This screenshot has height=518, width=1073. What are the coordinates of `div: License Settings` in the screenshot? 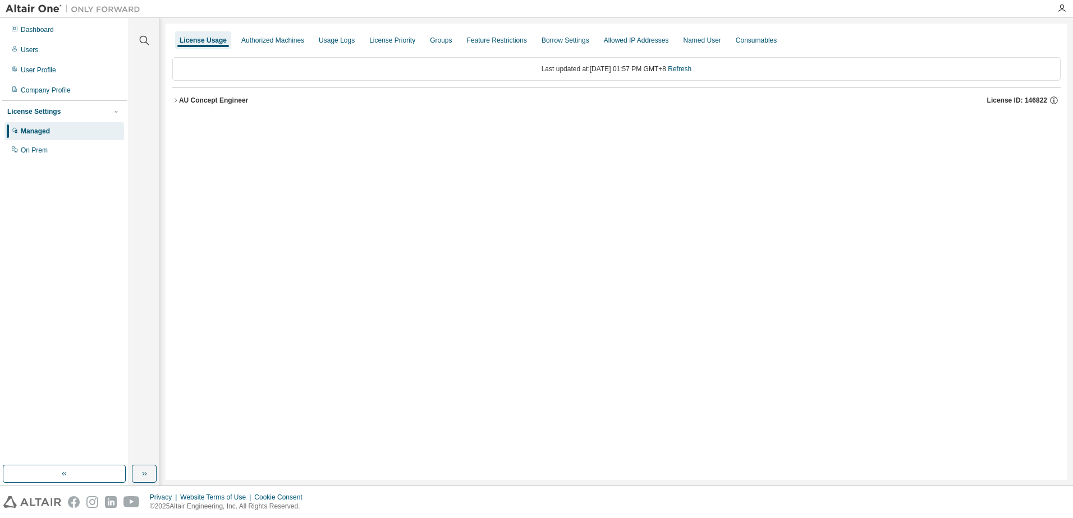 It's located at (34, 112).